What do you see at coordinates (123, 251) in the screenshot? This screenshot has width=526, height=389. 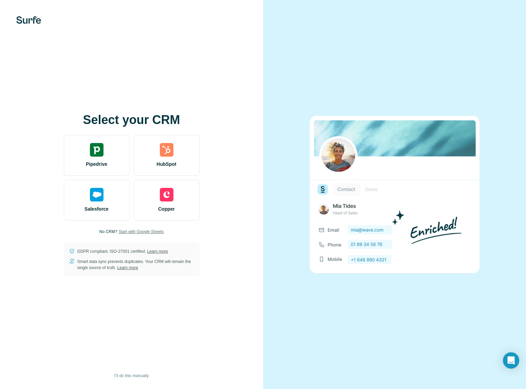 I see `p: GDPR compliant. ISO-27001 certified.` at bounding box center [123, 251].